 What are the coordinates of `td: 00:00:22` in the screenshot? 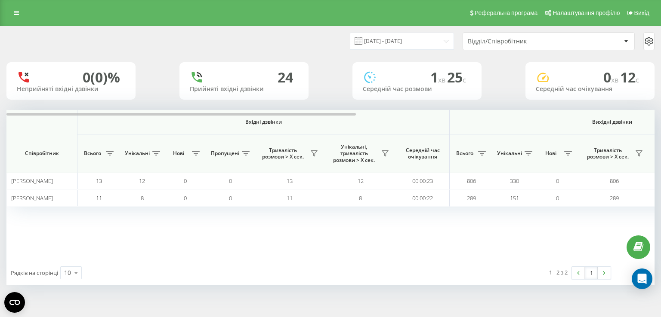 It's located at (422, 198).